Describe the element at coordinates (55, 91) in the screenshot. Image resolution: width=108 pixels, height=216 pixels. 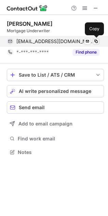
I see `span: AI write personalized message` at that location.